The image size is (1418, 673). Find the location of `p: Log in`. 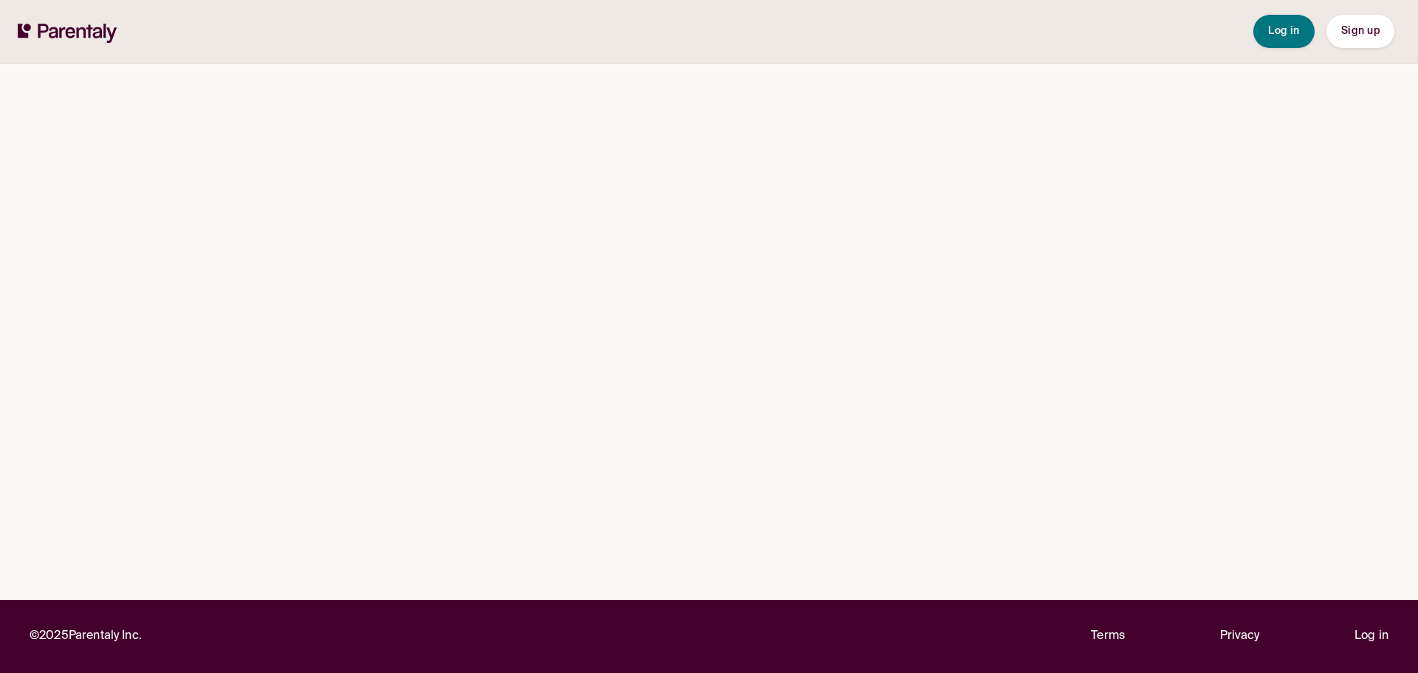

p: Log in is located at coordinates (1372, 636).